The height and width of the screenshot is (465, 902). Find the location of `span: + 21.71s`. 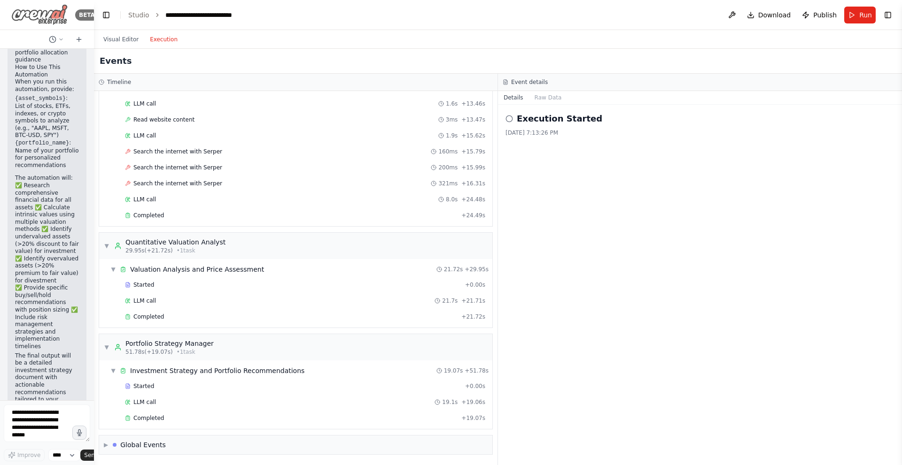

span: + 21.71s is located at coordinates (473, 301).